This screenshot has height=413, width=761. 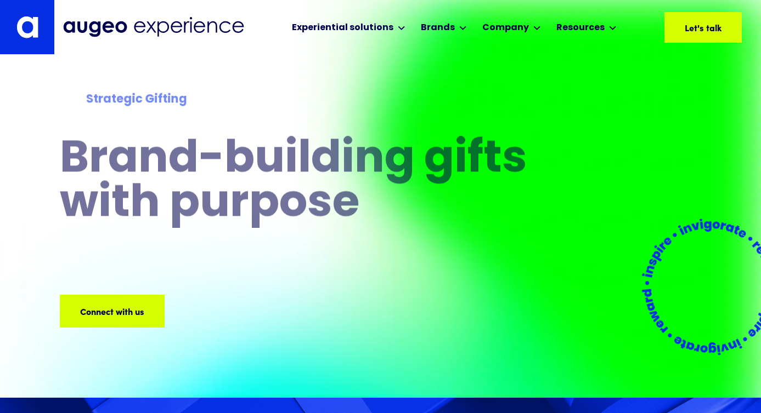 What do you see at coordinates (580, 28) in the screenshot?
I see `div: Resources` at bounding box center [580, 28].